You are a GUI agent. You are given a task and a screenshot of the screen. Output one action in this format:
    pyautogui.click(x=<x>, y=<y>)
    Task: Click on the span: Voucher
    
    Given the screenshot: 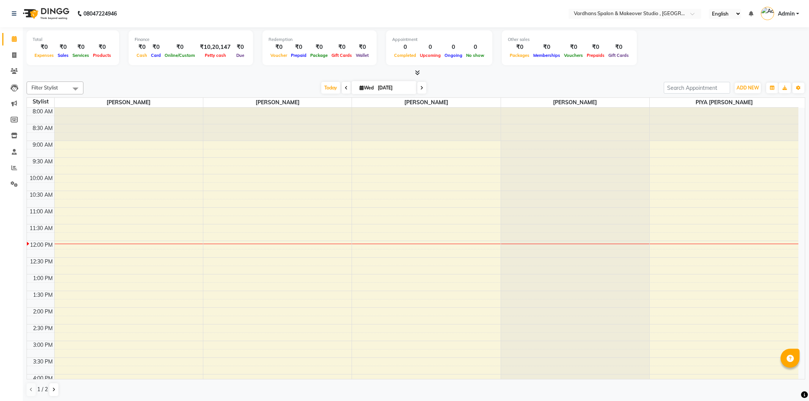 What is the action you would take?
    pyautogui.click(x=279, y=55)
    